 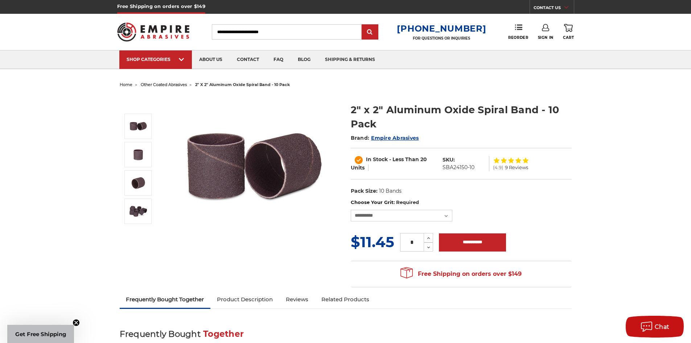 I want to click on a: Product Description, so click(x=245, y=299).